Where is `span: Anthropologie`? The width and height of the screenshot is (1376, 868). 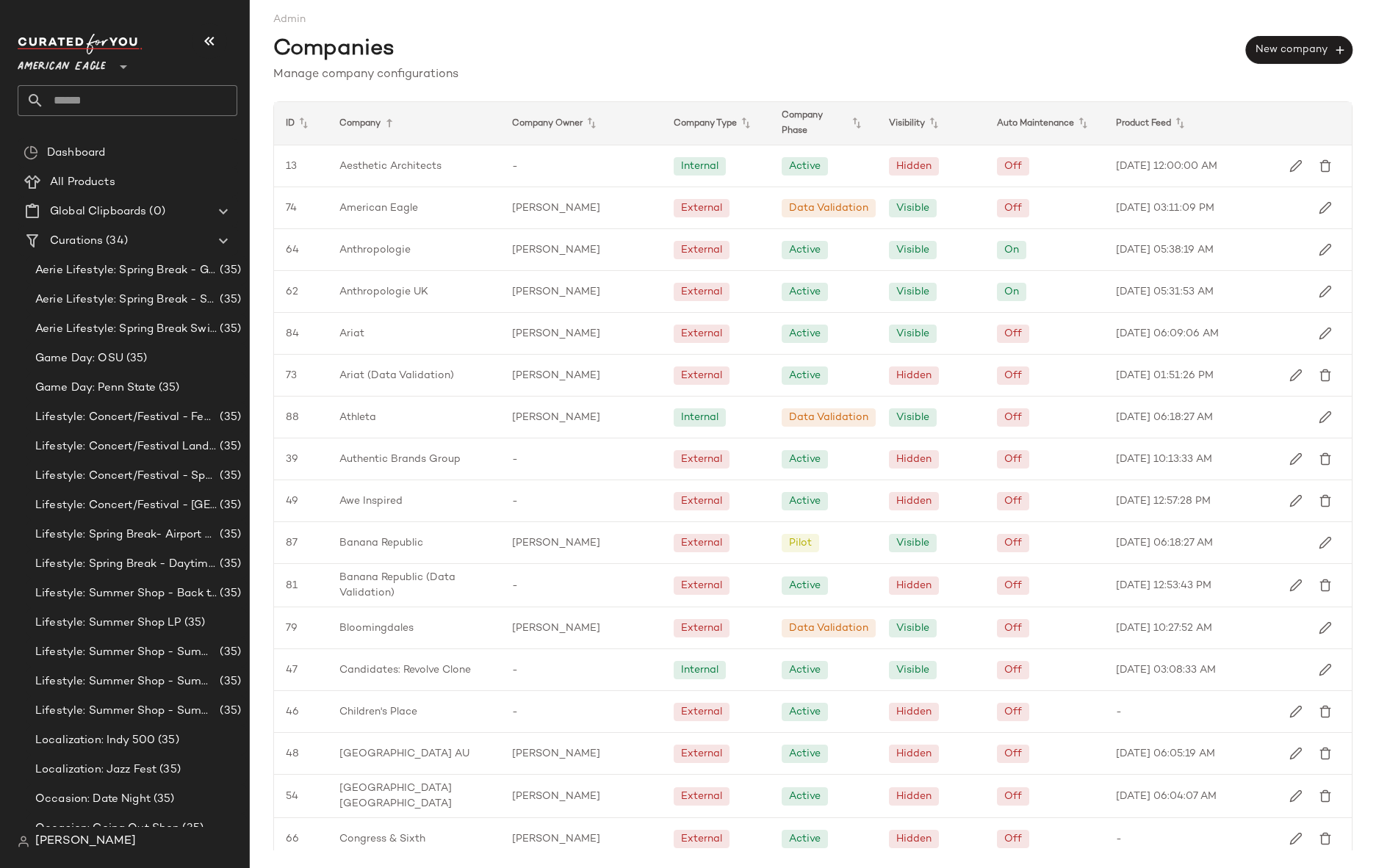 span: Anthropologie is located at coordinates (375, 250).